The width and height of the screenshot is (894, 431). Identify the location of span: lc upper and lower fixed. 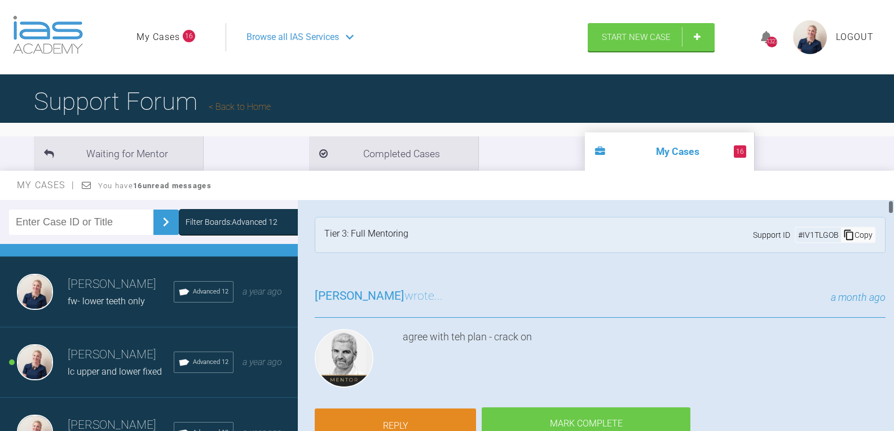
(114, 372).